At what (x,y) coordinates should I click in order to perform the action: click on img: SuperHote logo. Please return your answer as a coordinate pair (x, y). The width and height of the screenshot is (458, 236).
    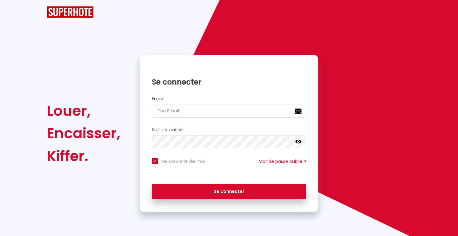
    Looking at the image, I should click on (70, 12).